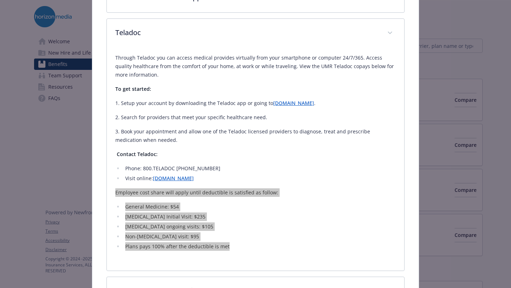  Describe the element at coordinates (256, 66) in the screenshot. I see `p: Through Teladoc you can access medical provides virtually from your smartphone or computer 24/7/3...` at that location.